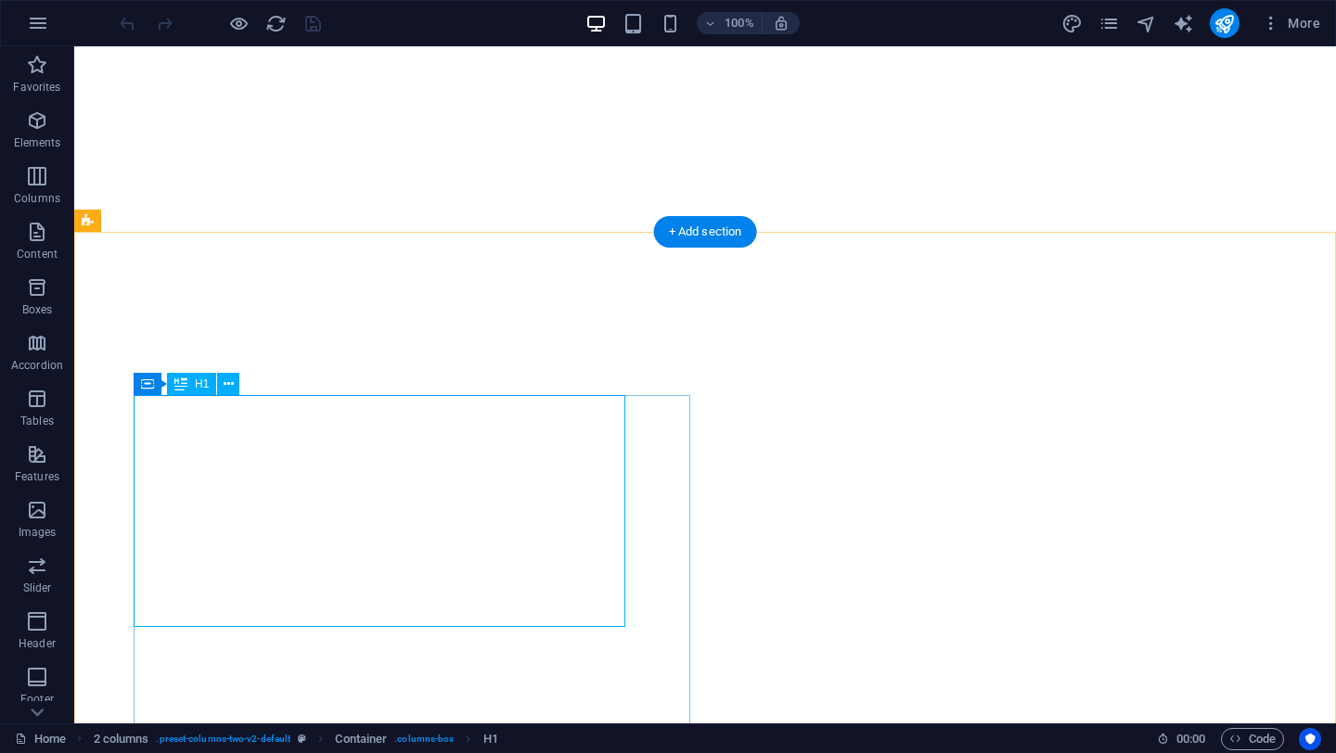 The width and height of the screenshot is (1336, 753). What do you see at coordinates (37, 588) in the screenshot?
I see `p: Slider` at bounding box center [37, 588].